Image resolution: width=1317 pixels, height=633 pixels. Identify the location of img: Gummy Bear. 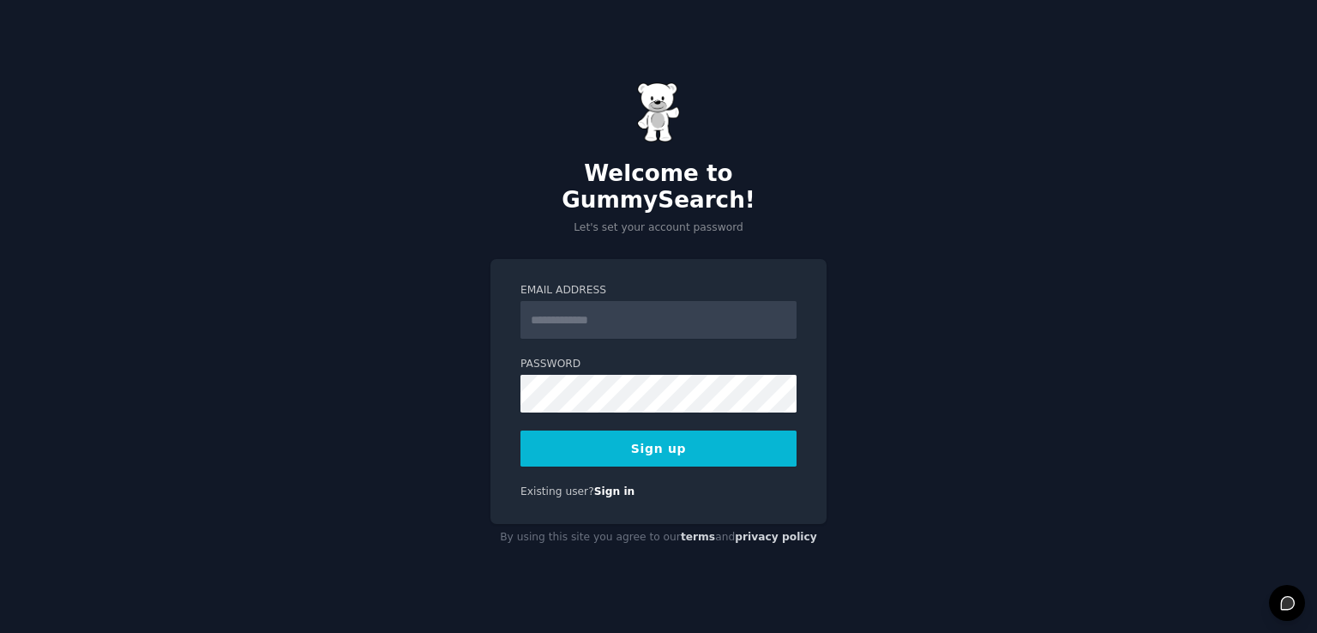
(658, 112).